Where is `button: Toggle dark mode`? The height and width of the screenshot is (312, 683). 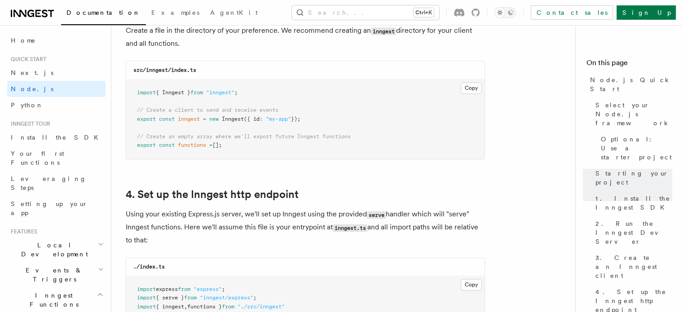
button: Toggle dark mode is located at coordinates (505, 13).